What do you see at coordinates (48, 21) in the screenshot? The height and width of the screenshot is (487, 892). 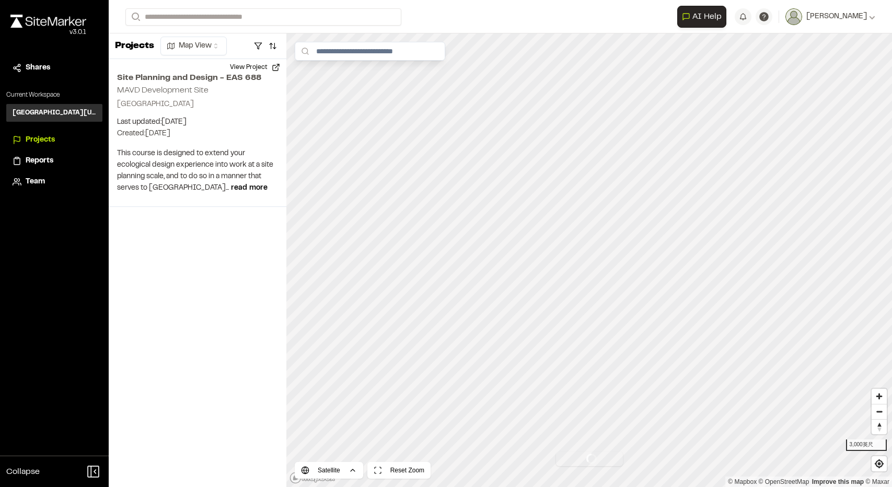 I see `img: rebrand.png` at bounding box center [48, 21].